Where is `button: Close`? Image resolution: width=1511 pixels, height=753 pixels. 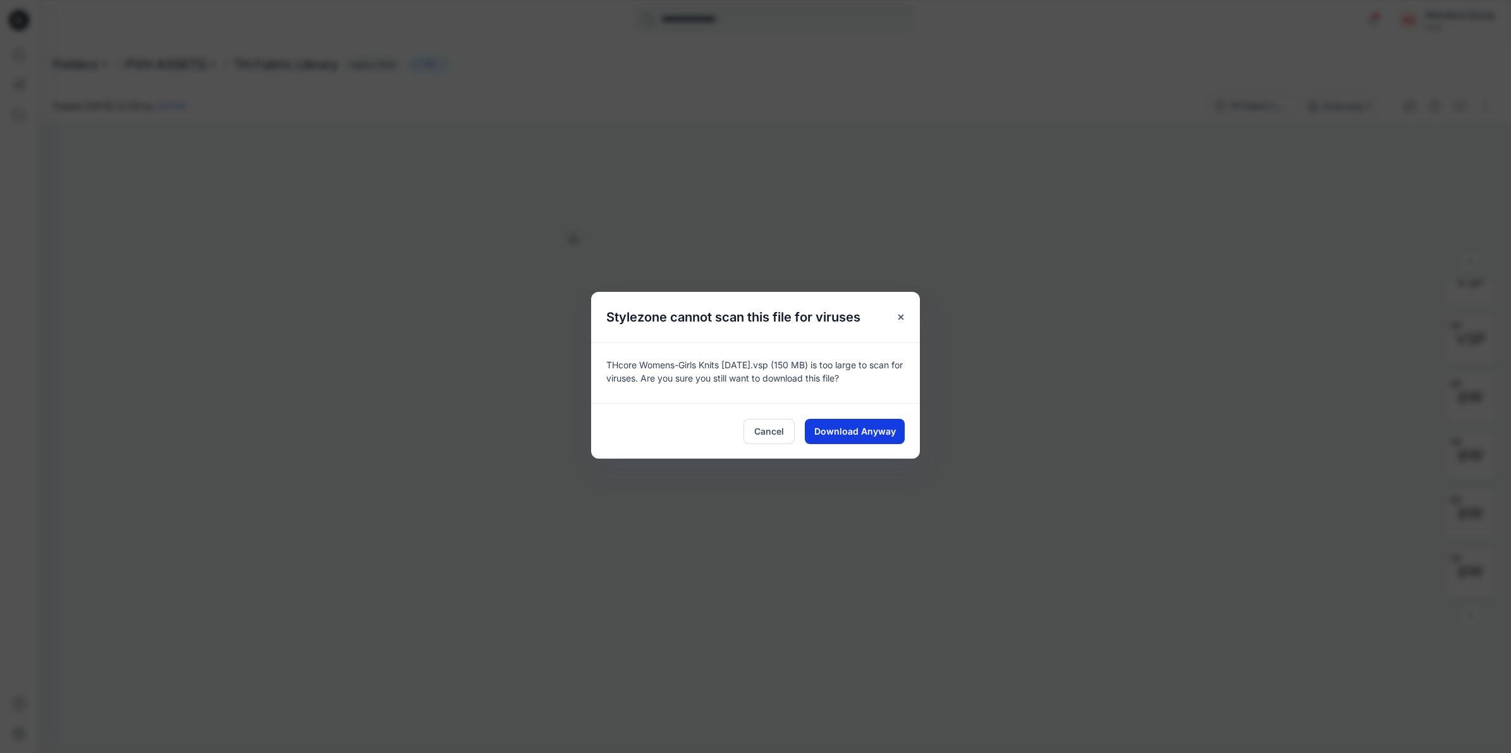 button: Close is located at coordinates (901, 317).